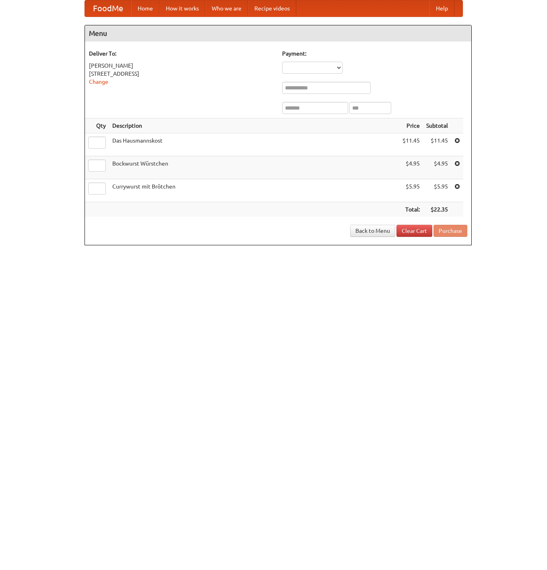 This screenshot has width=547, height=570. Describe the element at coordinates (411, 209) in the screenshot. I see `th: Total:` at that location.